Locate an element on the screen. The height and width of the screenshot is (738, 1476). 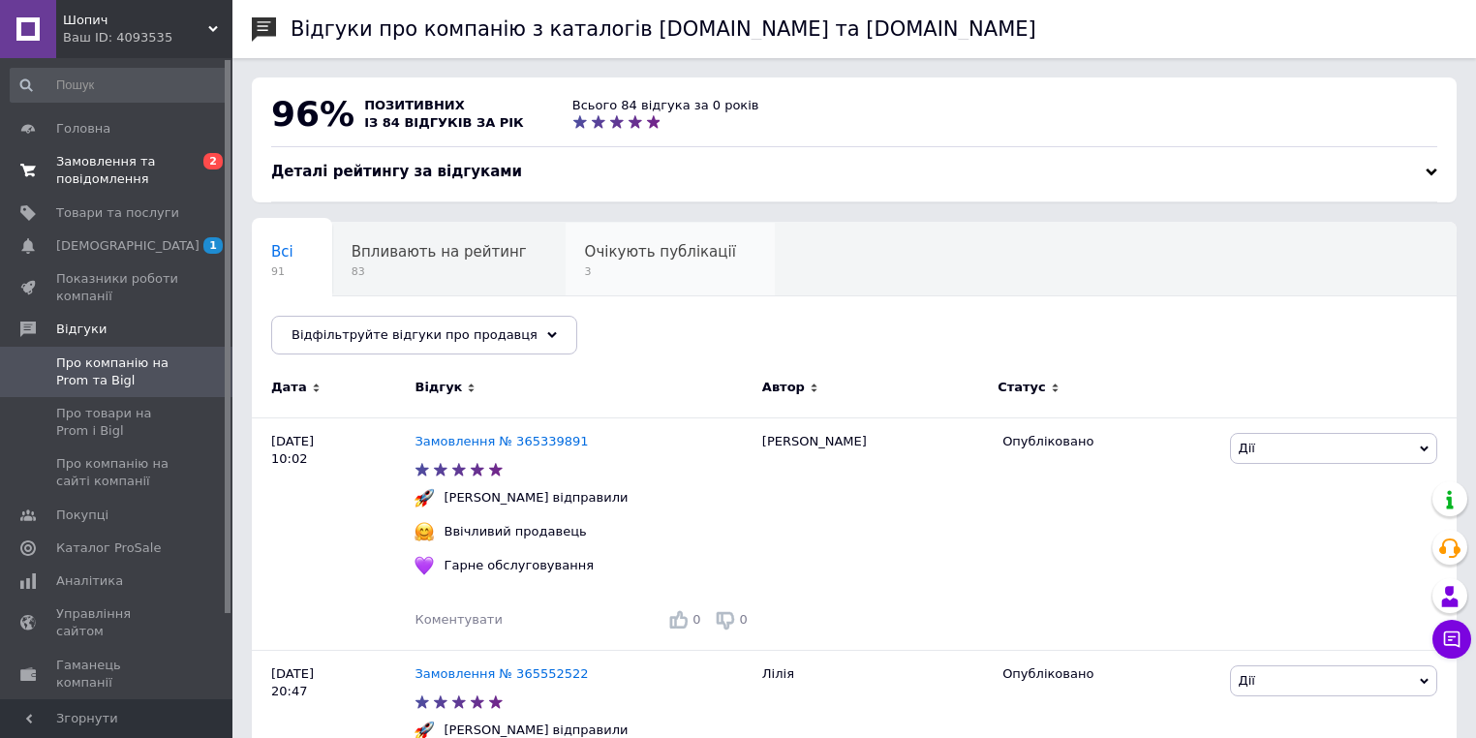
span: 83 is located at coordinates (439, 271).